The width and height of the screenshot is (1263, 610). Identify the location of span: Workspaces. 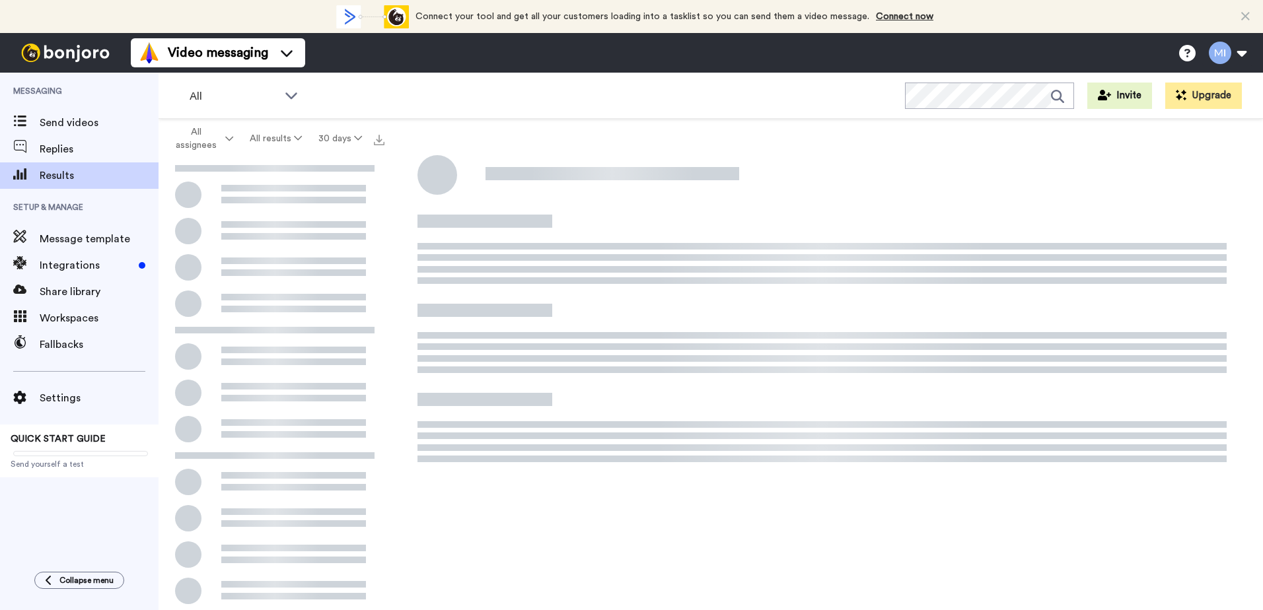
(99, 318).